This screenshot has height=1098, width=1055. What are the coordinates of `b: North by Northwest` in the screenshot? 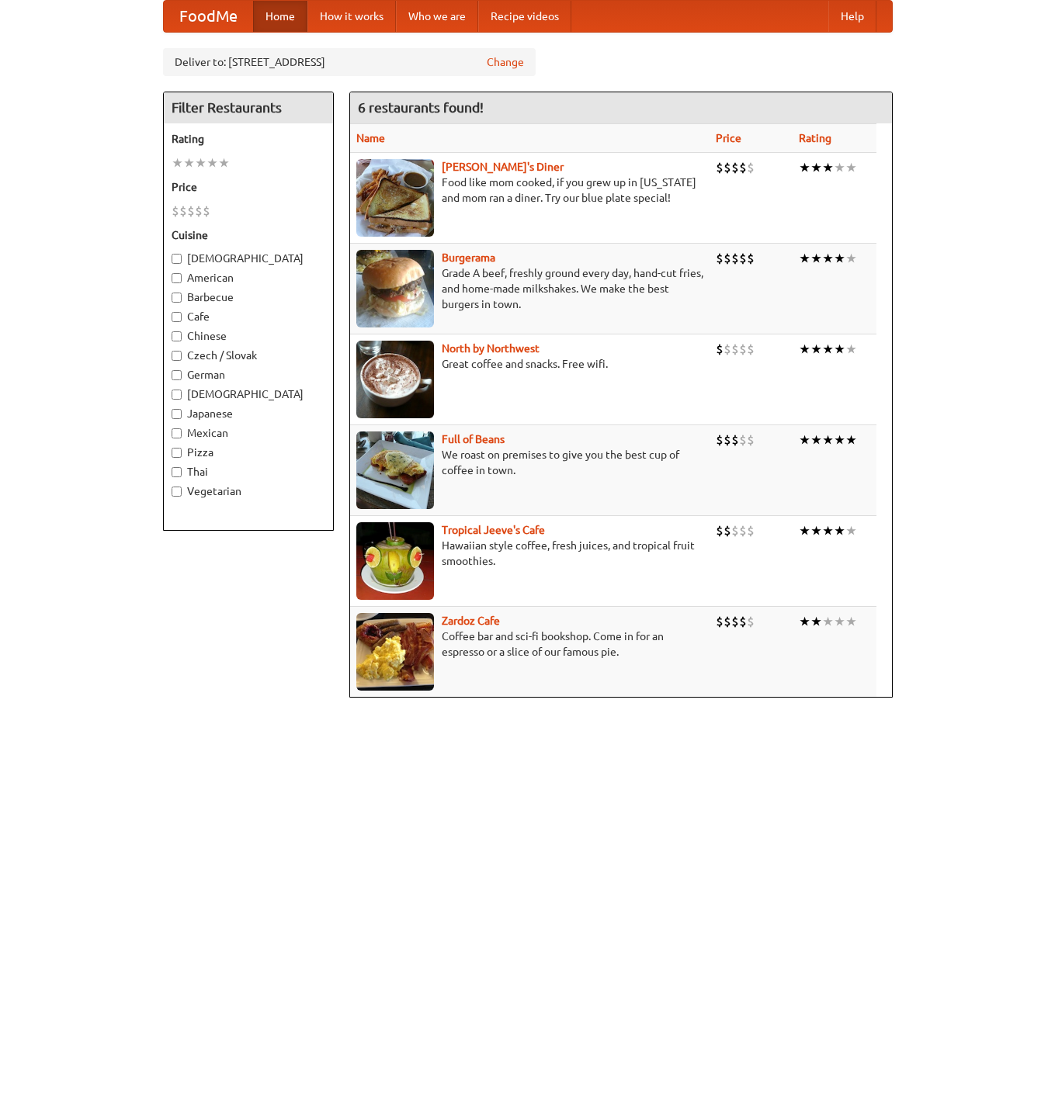 It's located at (491, 348).